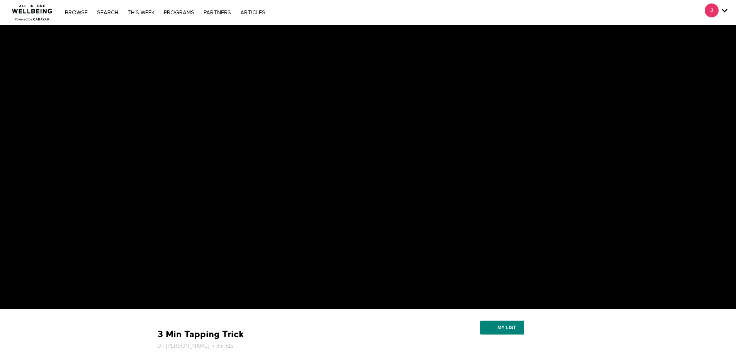  Describe the element at coordinates (253, 13) in the screenshot. I see `a: ARTICLES` at that location.